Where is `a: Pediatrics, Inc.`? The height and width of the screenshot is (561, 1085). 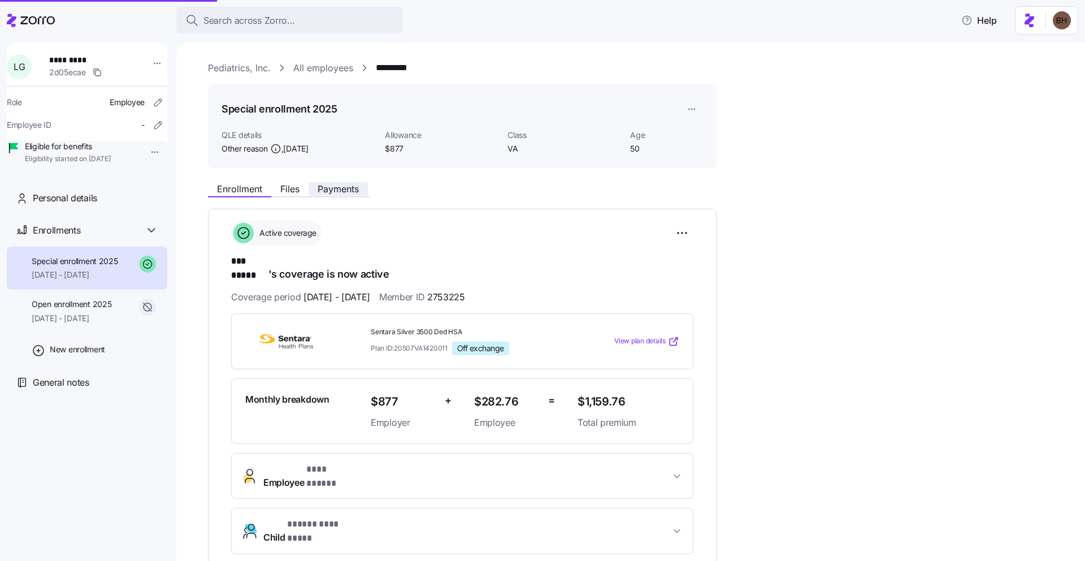 a: Pediatrics, Inc. is located at coordinates (239, 68).